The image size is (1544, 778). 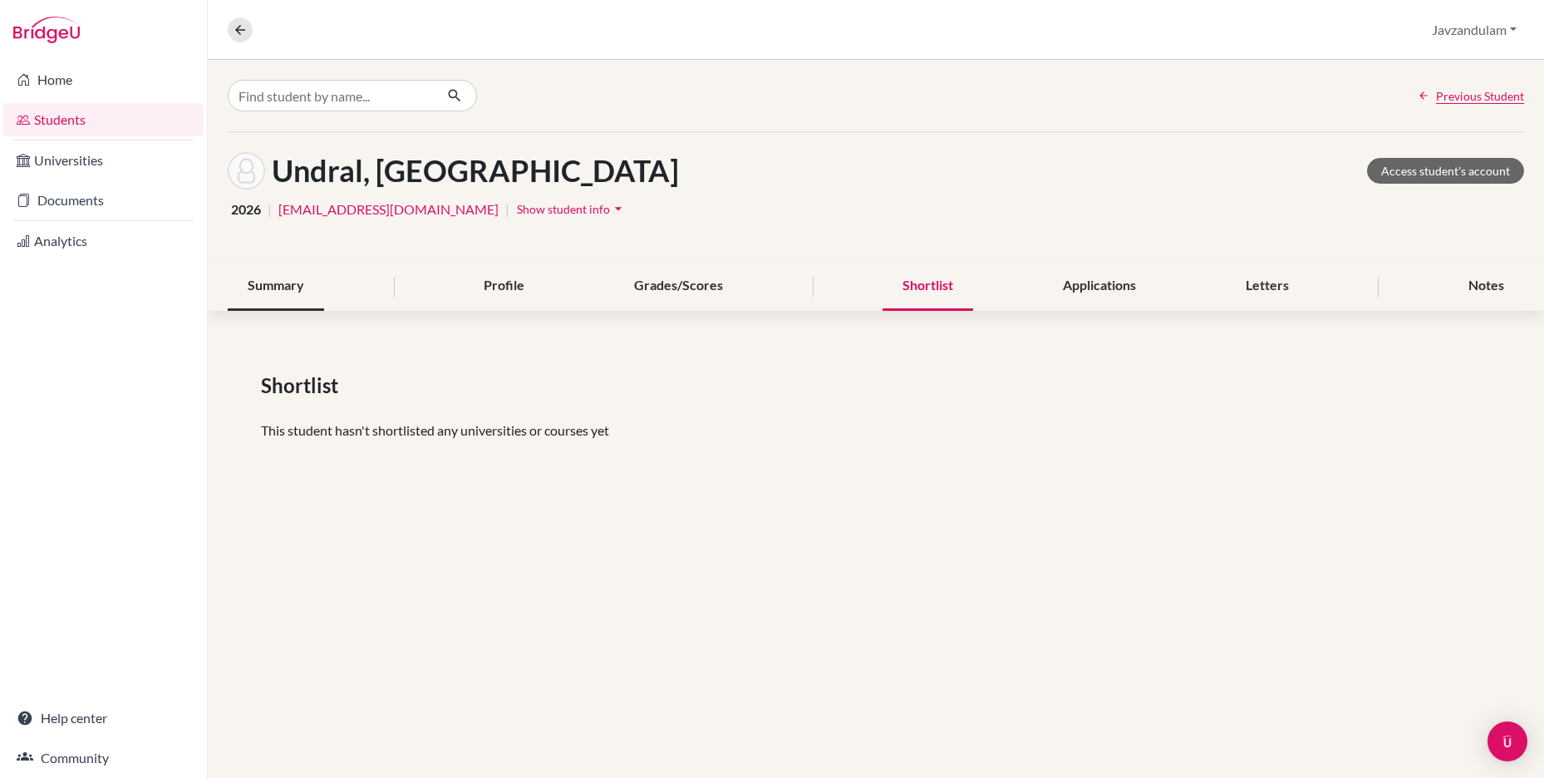 I want to click on a: Help center, so click(x=103, y=718).